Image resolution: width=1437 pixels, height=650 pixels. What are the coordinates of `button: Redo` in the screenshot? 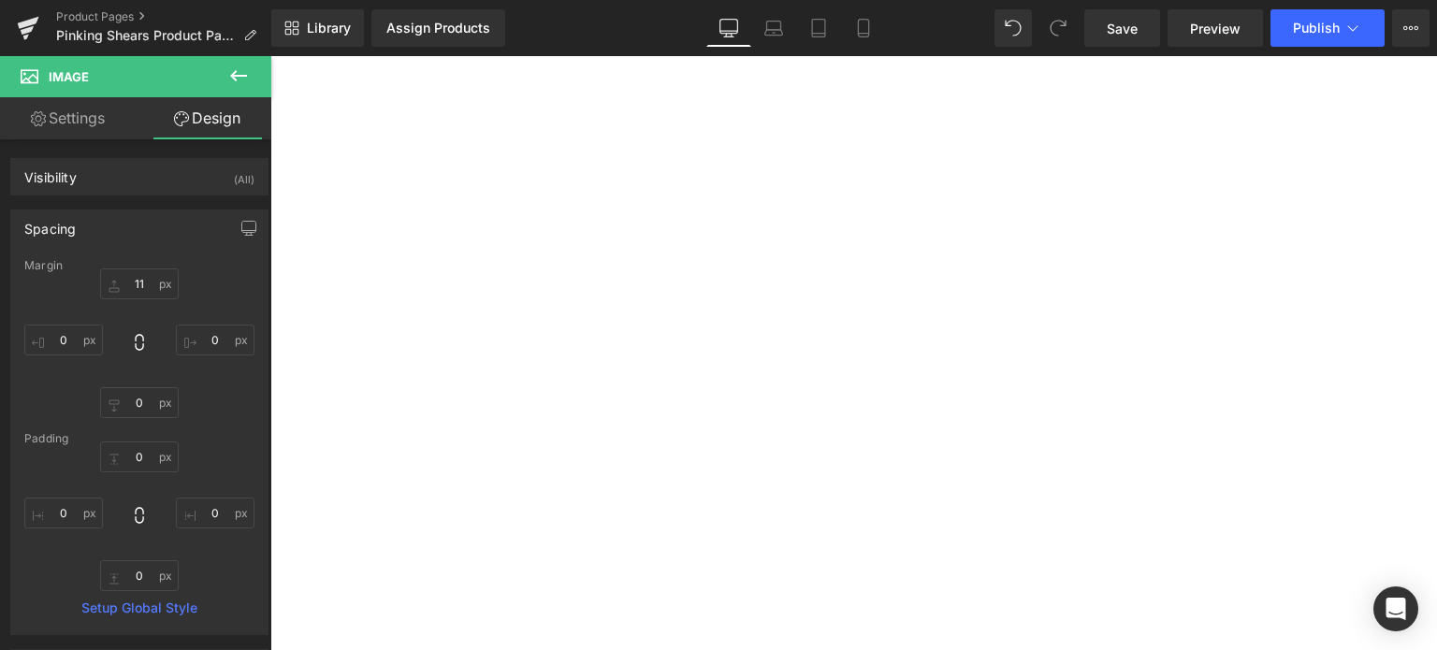 It's located at (1058, 28).